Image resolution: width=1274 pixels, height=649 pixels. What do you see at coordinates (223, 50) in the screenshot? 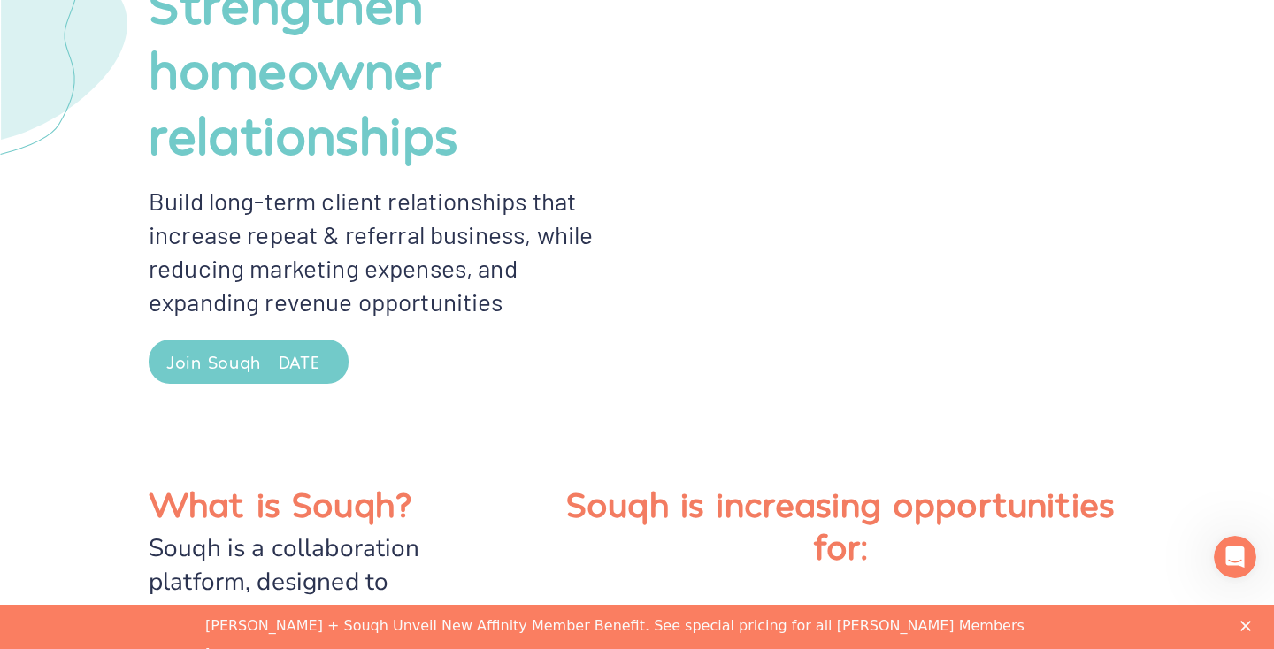
I see `a: here` at bounding box center [223, 50].